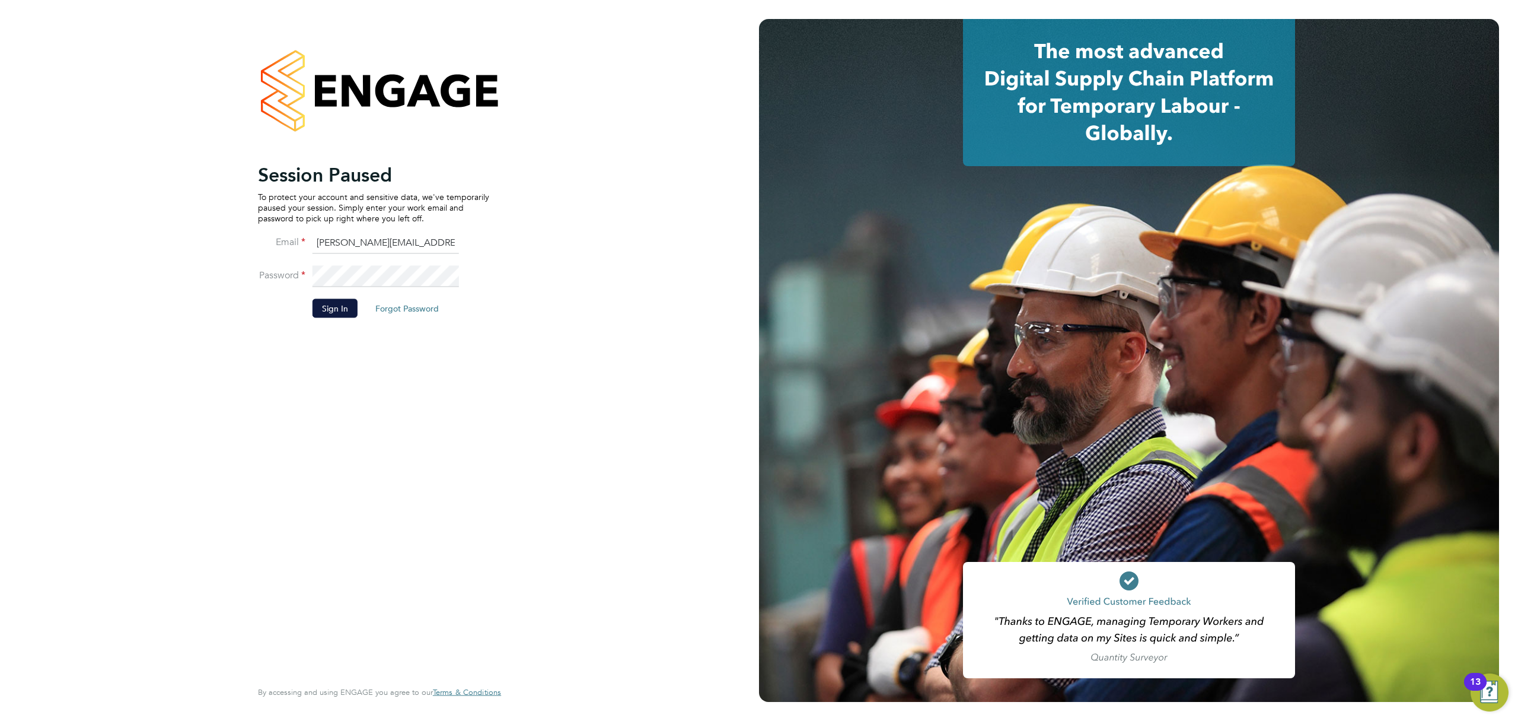  What do you see at coordinates (380, 692) in the screenshot?
I see `span: By accessing and using ENGAGE you agree to our` at bounding box center [380, 692].